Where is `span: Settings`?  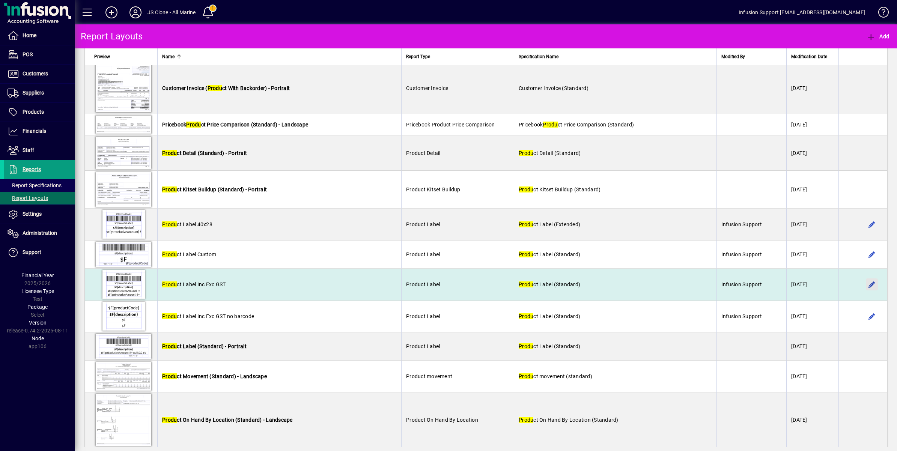 span: Settings is located at coordinates (32, 214).